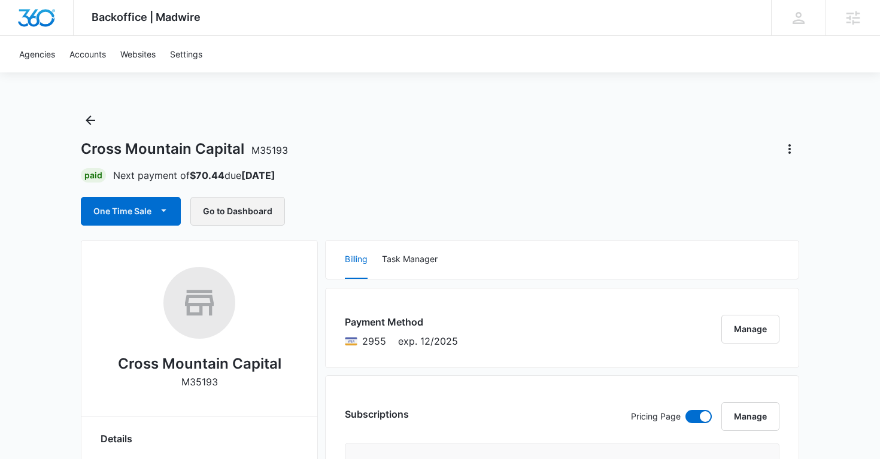  Describe the element at coordinates (409, 260) in the screenshot. I see `button: Task Manager` at that location.